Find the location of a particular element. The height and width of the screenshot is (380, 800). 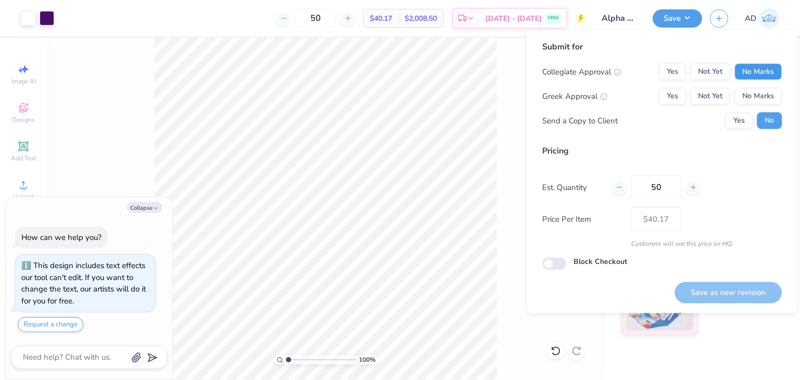

div: Pricing is located at coordinates (662, 151).